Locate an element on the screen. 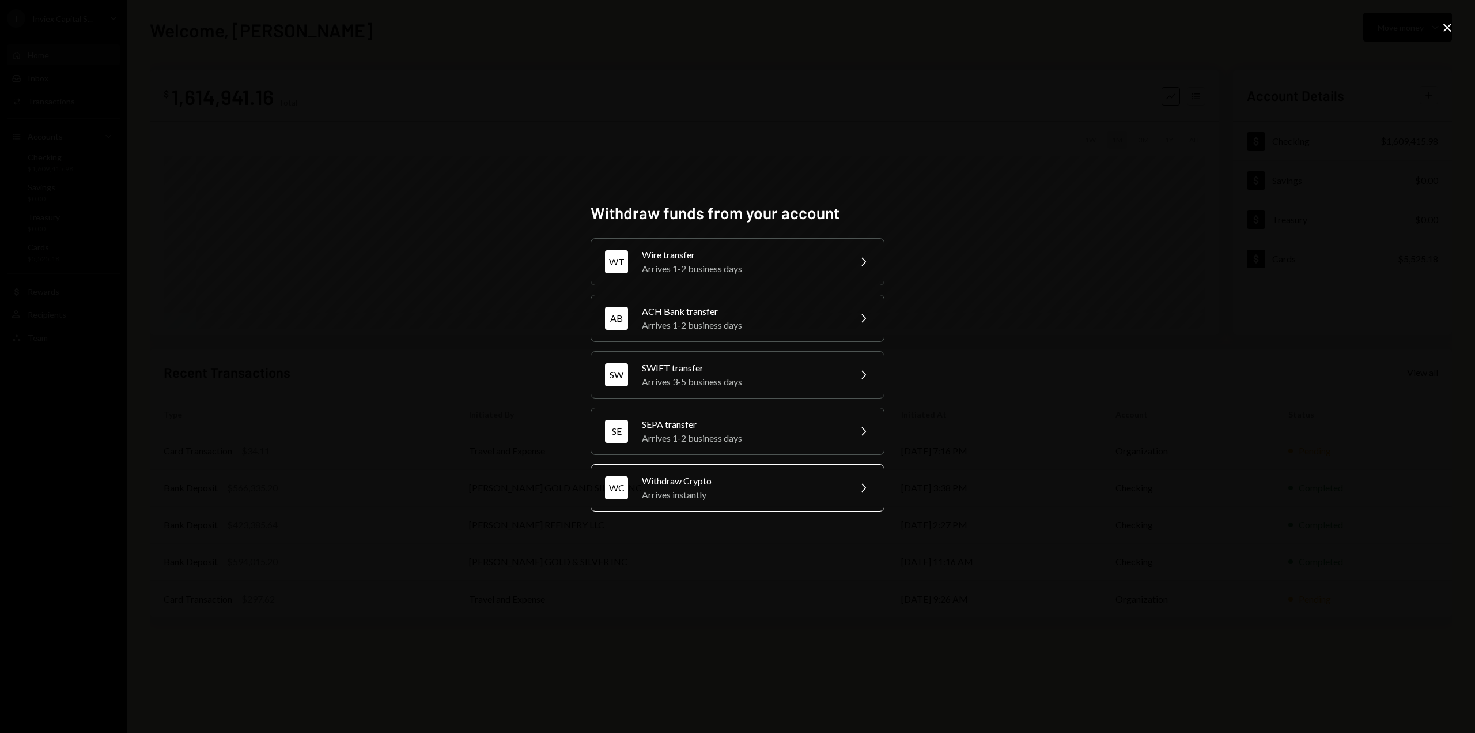 This screenshot has height=733, width=1475. div: ACH Bank transfer is located at coordinates (742, 311).